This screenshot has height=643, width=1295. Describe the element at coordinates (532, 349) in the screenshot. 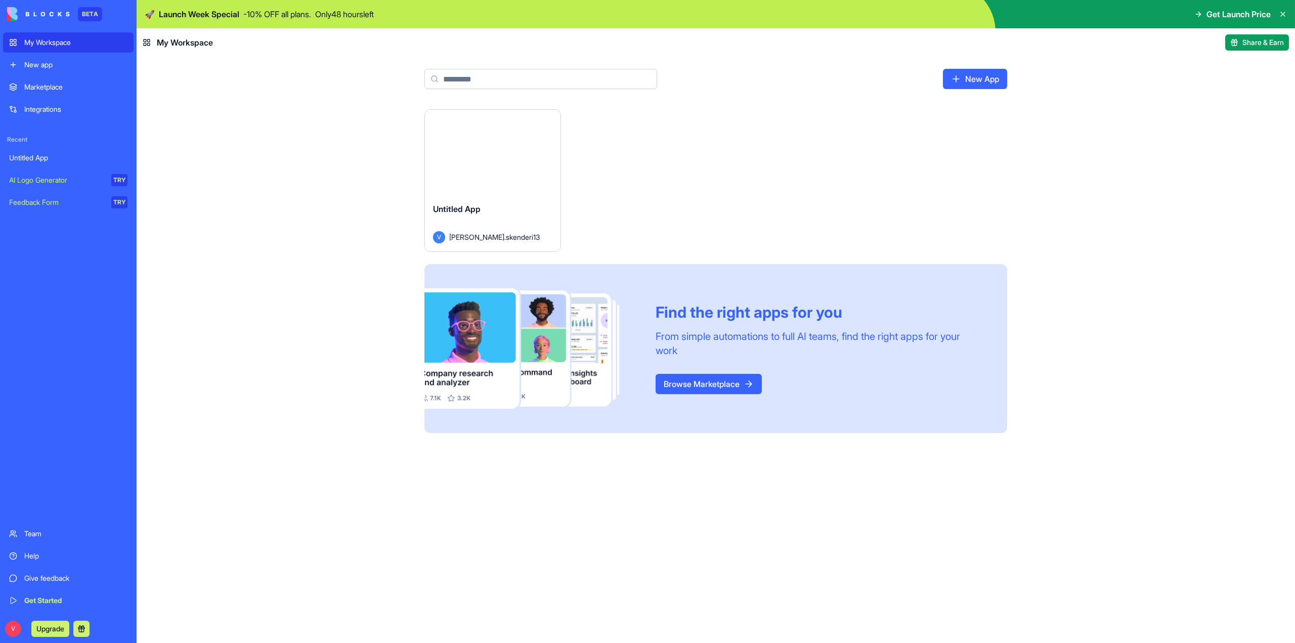

I see `img: Frame_181_egmpey.png` at that location.